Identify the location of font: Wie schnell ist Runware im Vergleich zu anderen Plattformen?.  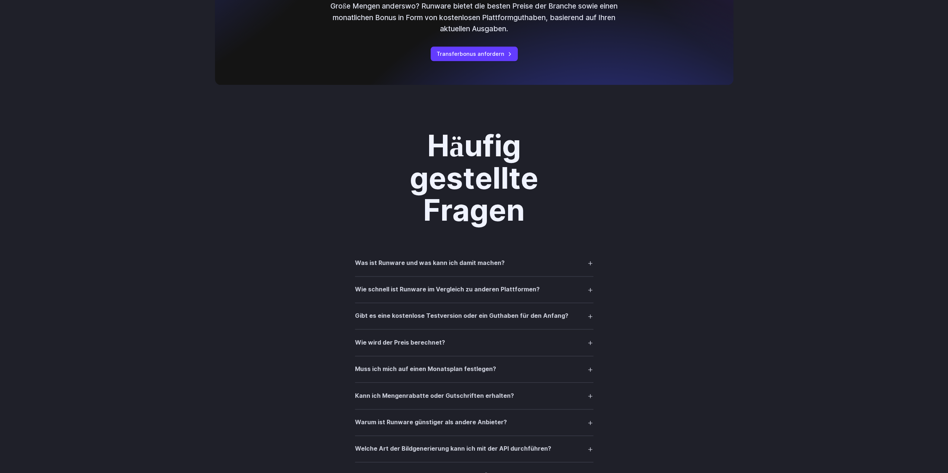
(447, 289).